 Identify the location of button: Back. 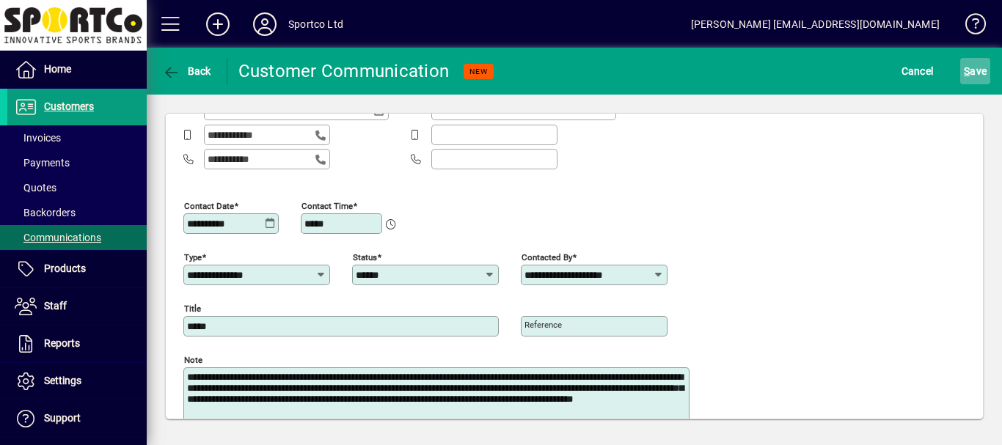
(186, 71).